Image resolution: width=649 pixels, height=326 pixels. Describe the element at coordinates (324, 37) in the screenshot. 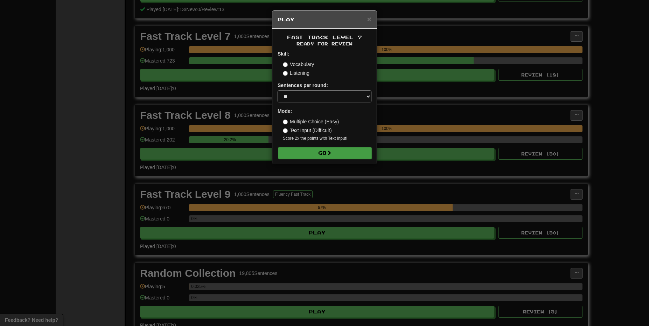

I see `span: Fast Track Level 7` at that location.